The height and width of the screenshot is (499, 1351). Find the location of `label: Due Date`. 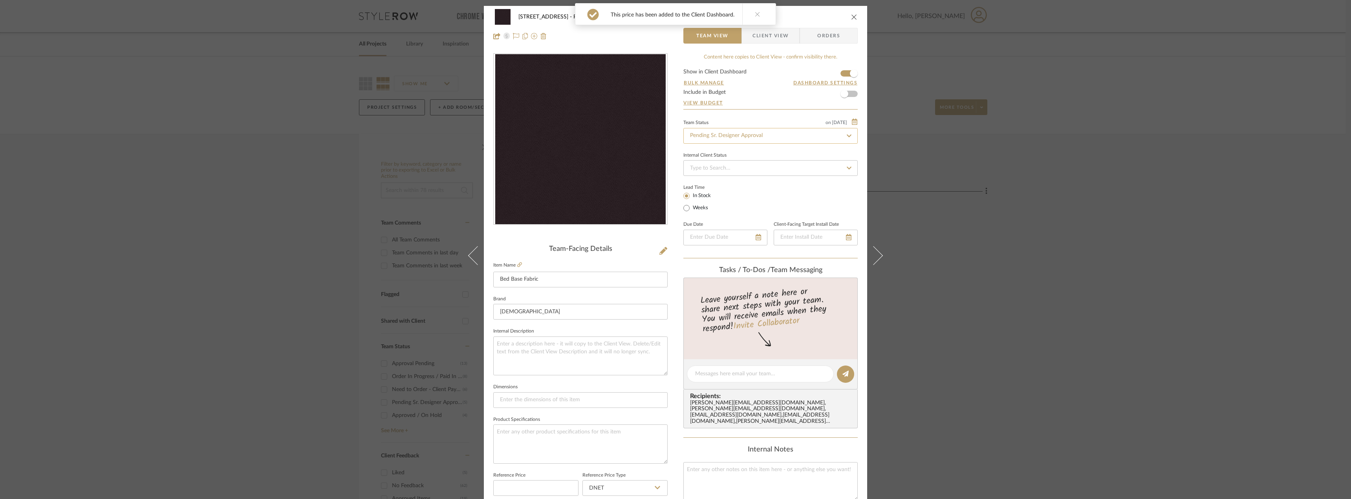

label: Due Date is located at coordinates (693, 225).